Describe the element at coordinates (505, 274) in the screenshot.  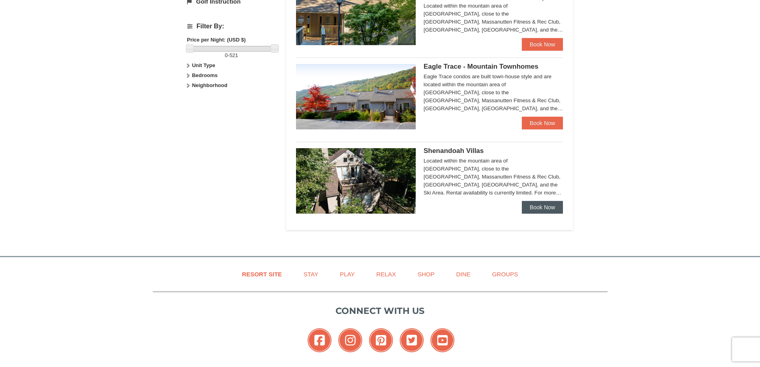
I see `a: Groups` at that location.